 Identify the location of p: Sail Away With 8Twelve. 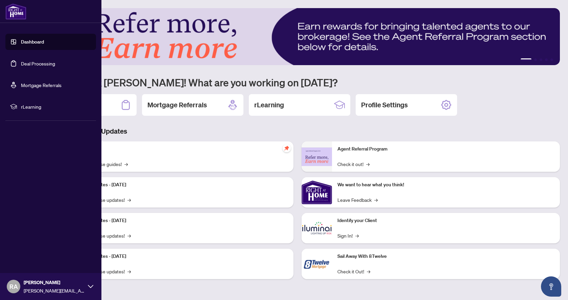
(446, 257).